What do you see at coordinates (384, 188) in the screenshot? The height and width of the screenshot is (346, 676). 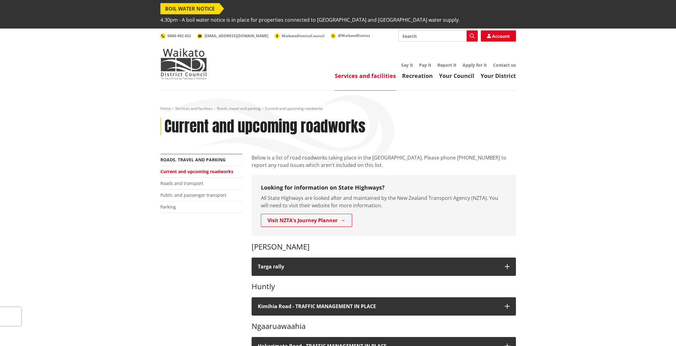 I see `h3: Looking for information on State Highways?` at bounding box center [384, 188].